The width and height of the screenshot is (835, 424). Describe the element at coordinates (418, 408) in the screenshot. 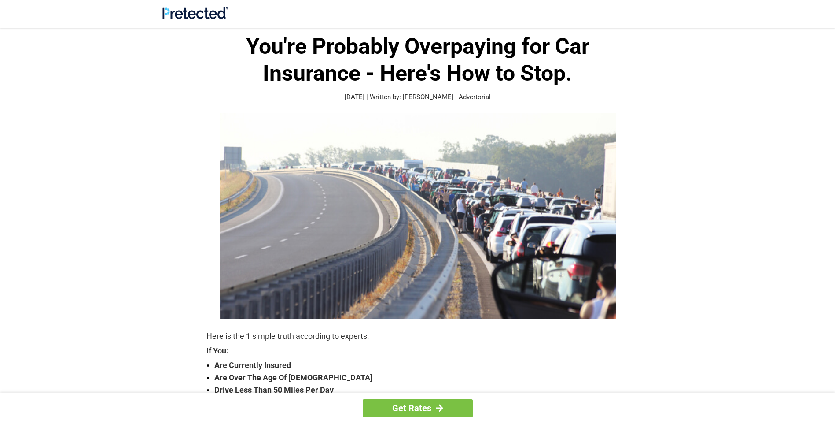

I see `a: Get Rates` at that location.